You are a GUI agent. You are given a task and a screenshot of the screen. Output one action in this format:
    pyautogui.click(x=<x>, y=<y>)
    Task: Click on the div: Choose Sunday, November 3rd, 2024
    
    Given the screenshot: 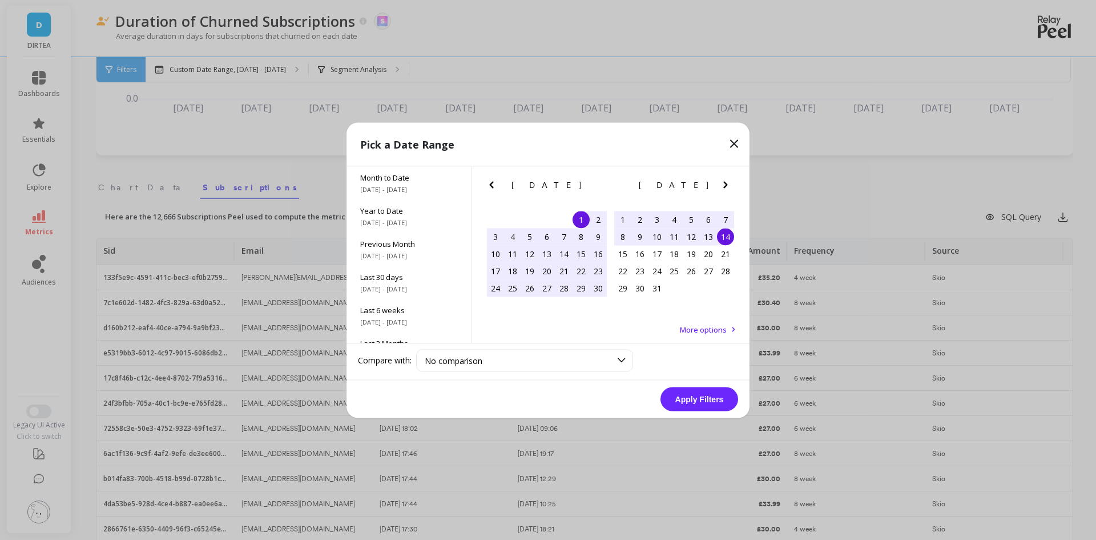 What is the action you would take?
    pyautogui.click(x=496, y=236)
    